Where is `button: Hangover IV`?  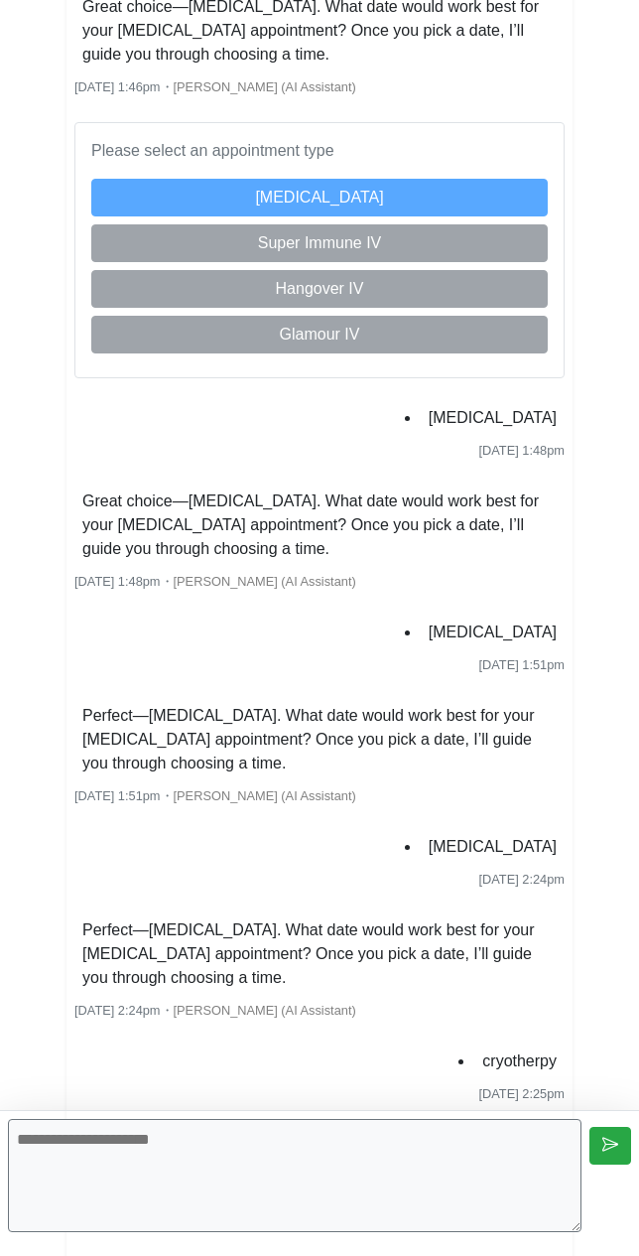 button: Hangover IV is located at coordinates (320, 289).